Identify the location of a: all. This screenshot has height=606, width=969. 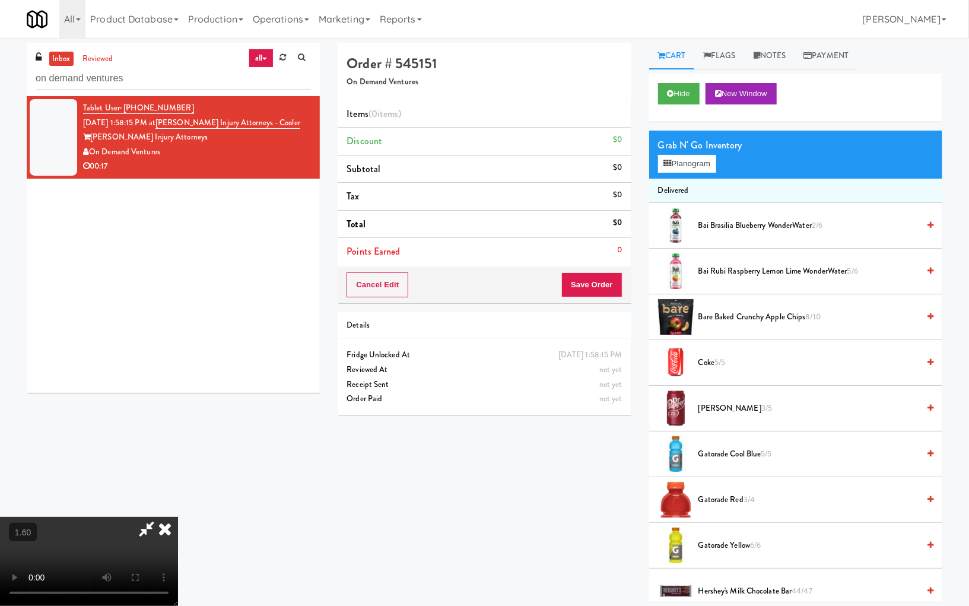
(261, 58).